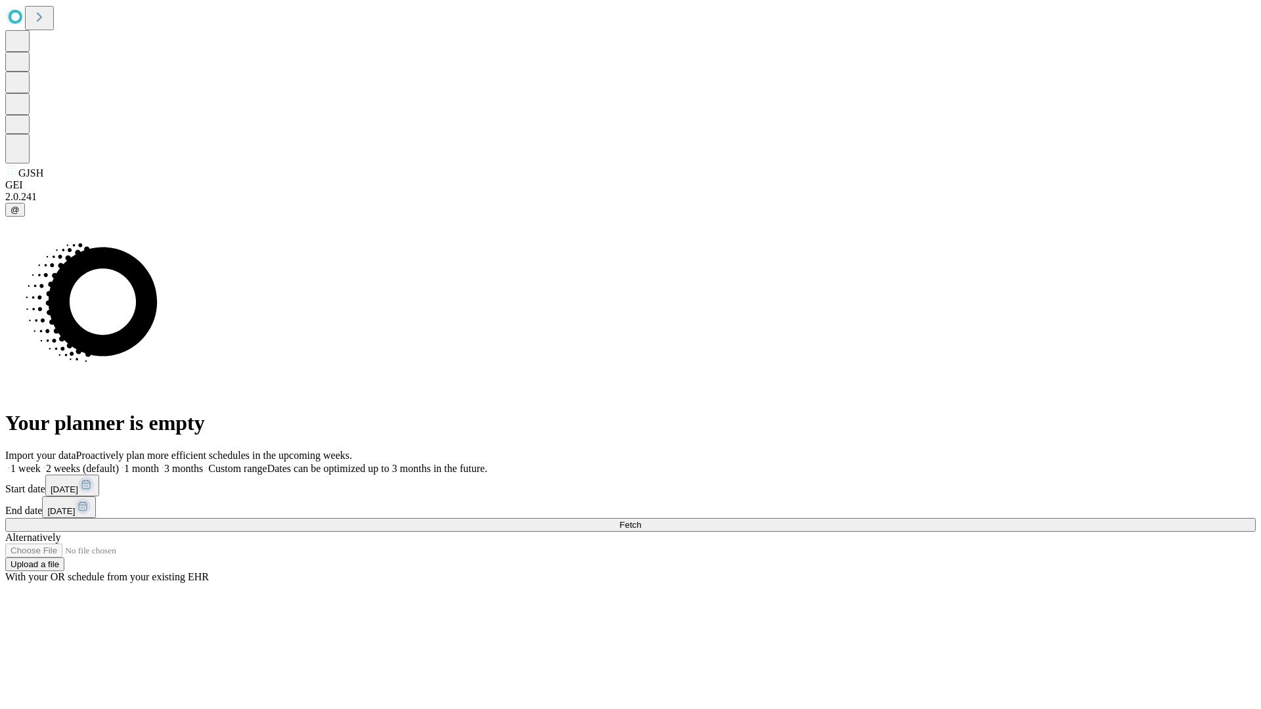 This screenshot has width=1261, height=709. I want to click on div: 2.0.241, so click(631, 197).